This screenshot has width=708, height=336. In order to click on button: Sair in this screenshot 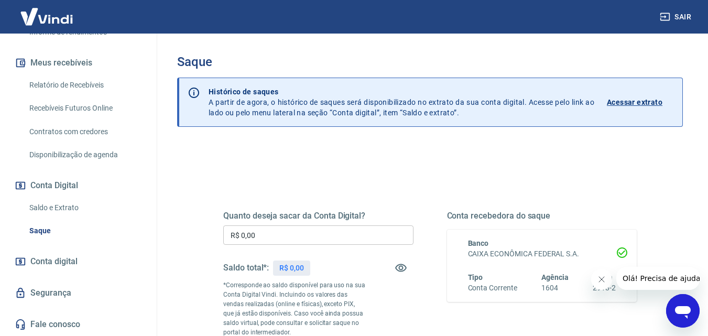, I will do `click(677, 17)`.